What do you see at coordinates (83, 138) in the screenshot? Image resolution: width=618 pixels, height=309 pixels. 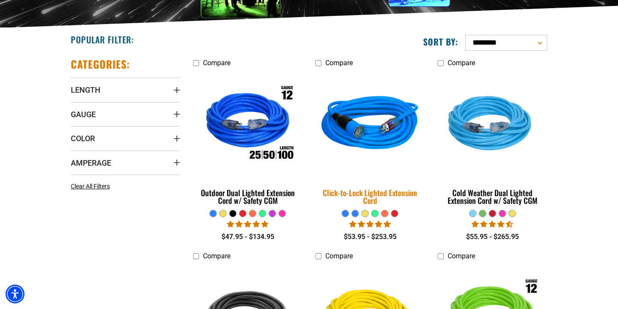 I see `span: Color` at bounding box center [83, 138].